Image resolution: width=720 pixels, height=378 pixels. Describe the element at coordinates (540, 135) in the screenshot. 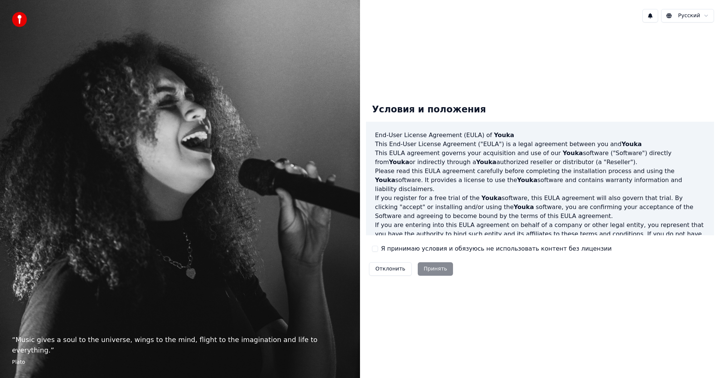

I see `h3: End-User License Agreement (EULA) of` at that location.